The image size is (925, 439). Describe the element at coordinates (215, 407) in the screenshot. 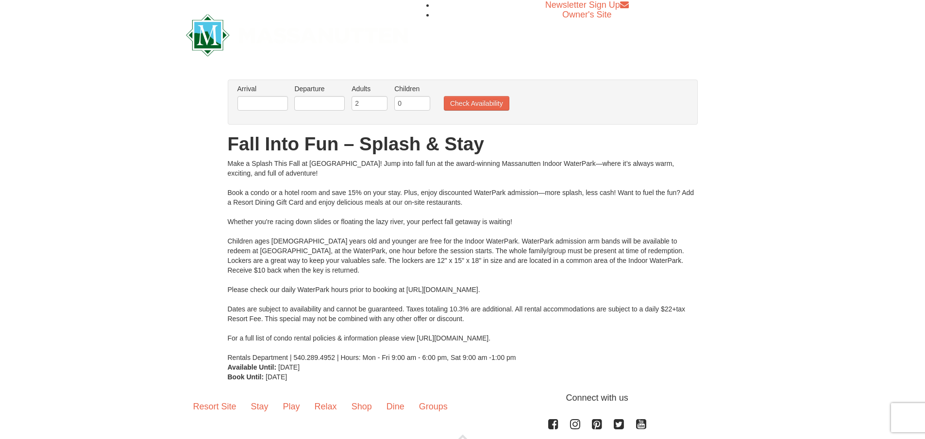

I see `a: Resort Site` at that location.